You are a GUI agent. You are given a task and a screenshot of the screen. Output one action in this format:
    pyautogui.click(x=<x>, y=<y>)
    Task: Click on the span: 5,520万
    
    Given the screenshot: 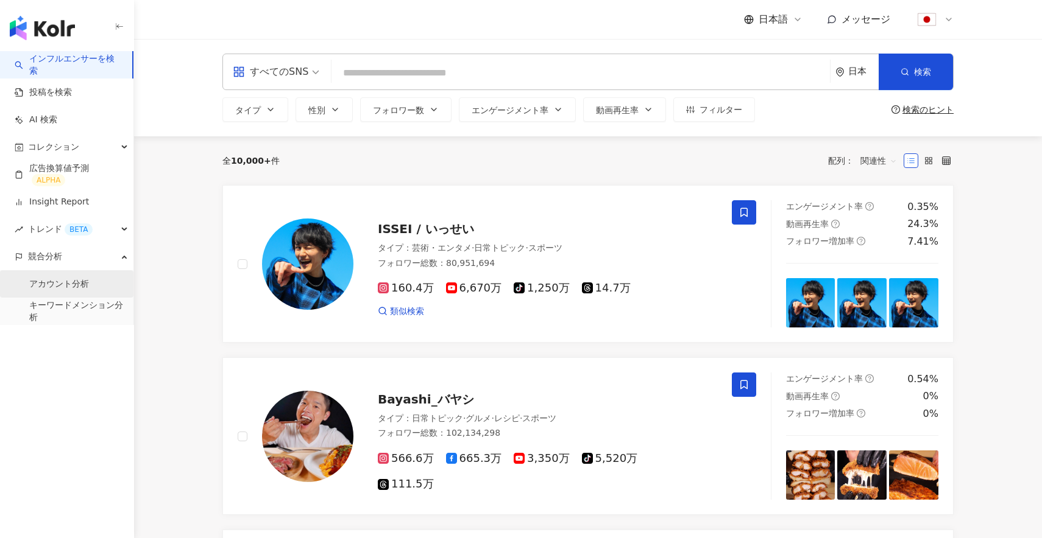 What is the action you would take?
    pyautogui.click(x=610, y=459)
    